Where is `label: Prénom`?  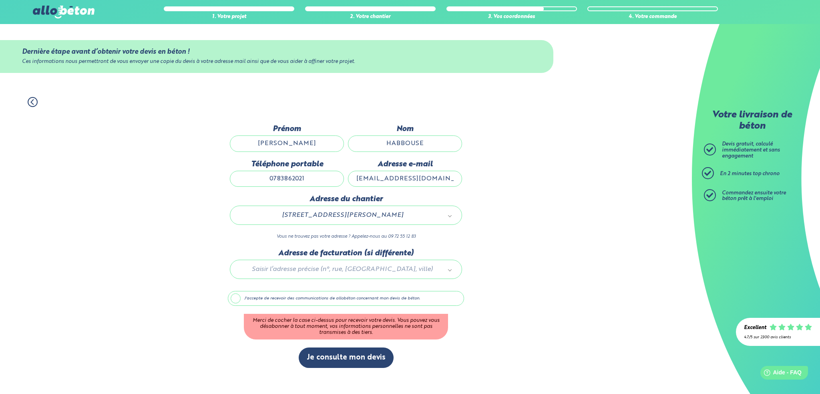 label: Prénom is located at coordinates (287, 129).